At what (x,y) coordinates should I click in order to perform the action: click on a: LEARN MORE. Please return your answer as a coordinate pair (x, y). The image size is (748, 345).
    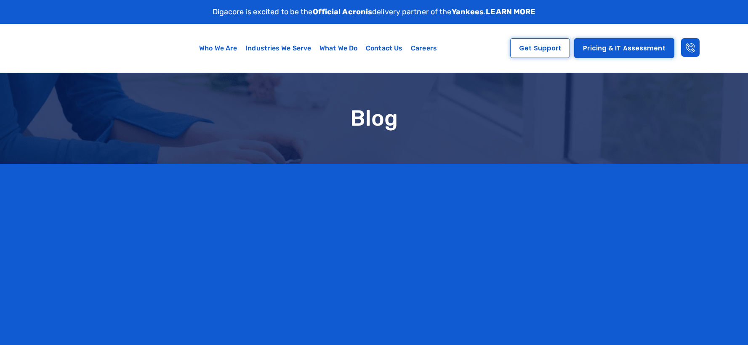
    Looking at the image, I should click on (510, 12).